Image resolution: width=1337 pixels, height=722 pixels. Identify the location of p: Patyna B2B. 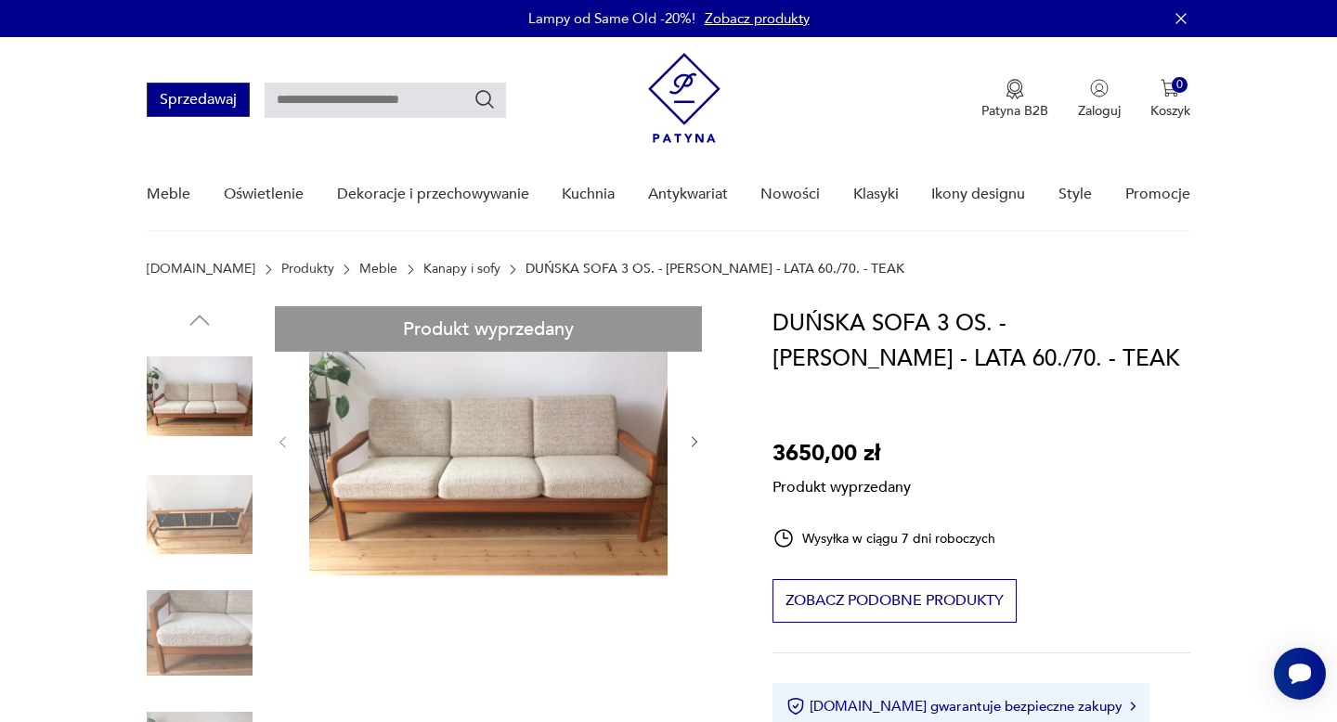
(1015, 110).